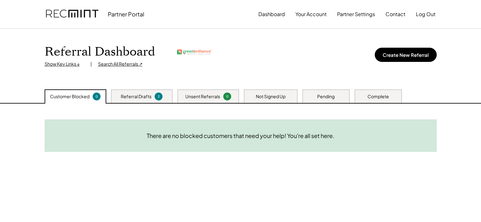 The width and height of the screenshot is (481, 222). I want to click on img: greenbrilliance.png, so click(194, 52).